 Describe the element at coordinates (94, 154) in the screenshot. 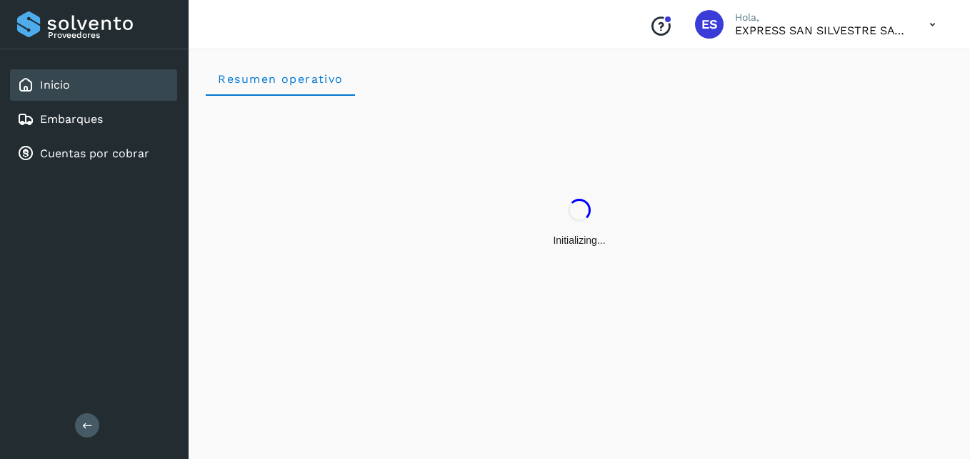

I see `div: Cuentas por cobrar` at that location.